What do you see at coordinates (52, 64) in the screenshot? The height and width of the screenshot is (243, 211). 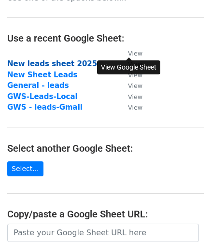 I see `a: New leads sheet 2025` at bounding box center [52, 64].